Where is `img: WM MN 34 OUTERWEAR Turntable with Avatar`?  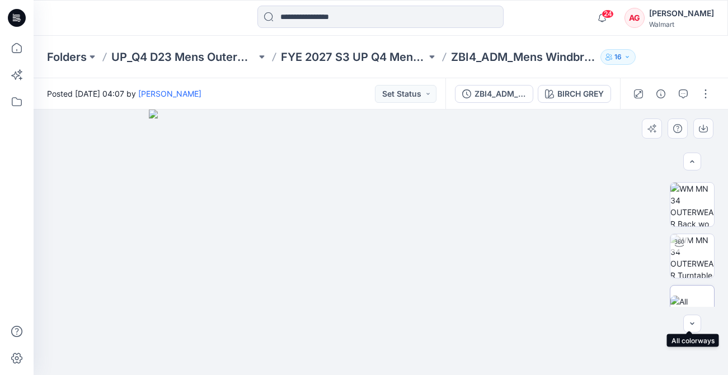 img: WM MN 34 OUTERWEAR Turntable with Avatar is located at coordinates (692, 256).